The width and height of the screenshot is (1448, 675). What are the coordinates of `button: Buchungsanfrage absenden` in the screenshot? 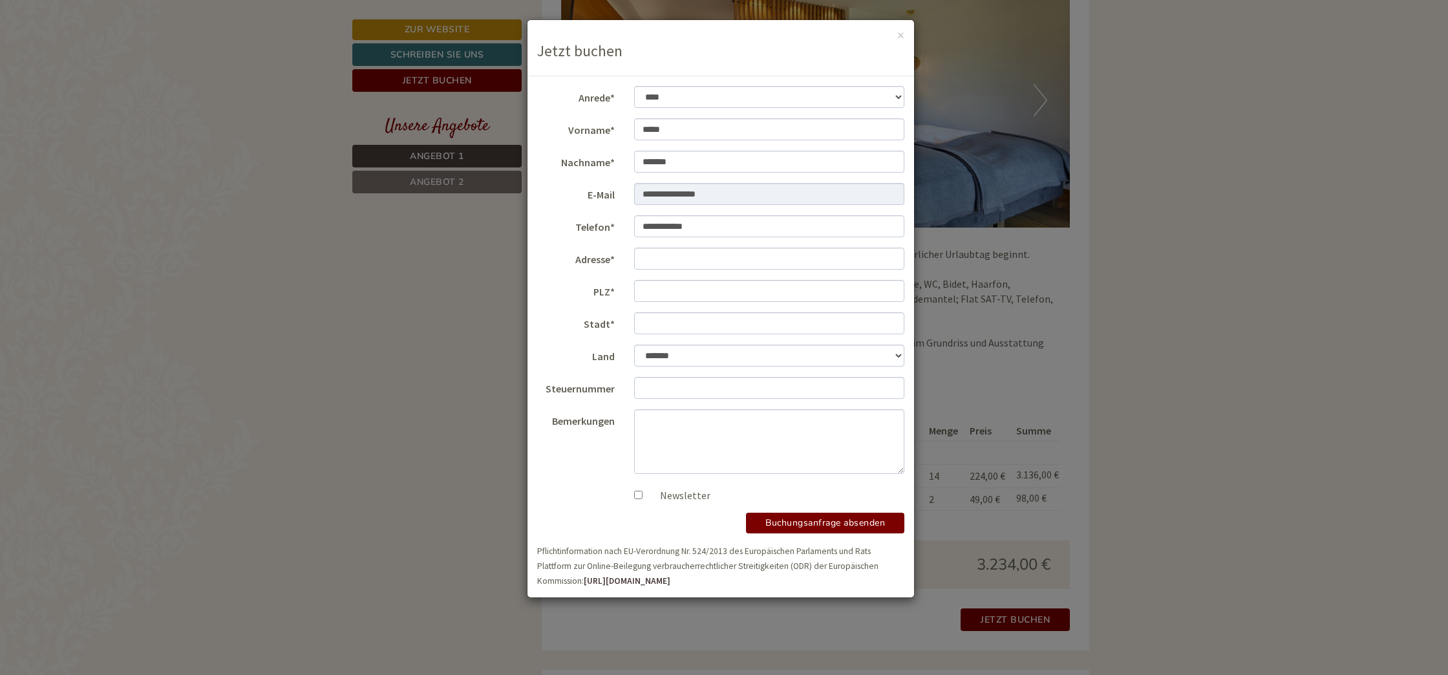 It's located at (825, 523).